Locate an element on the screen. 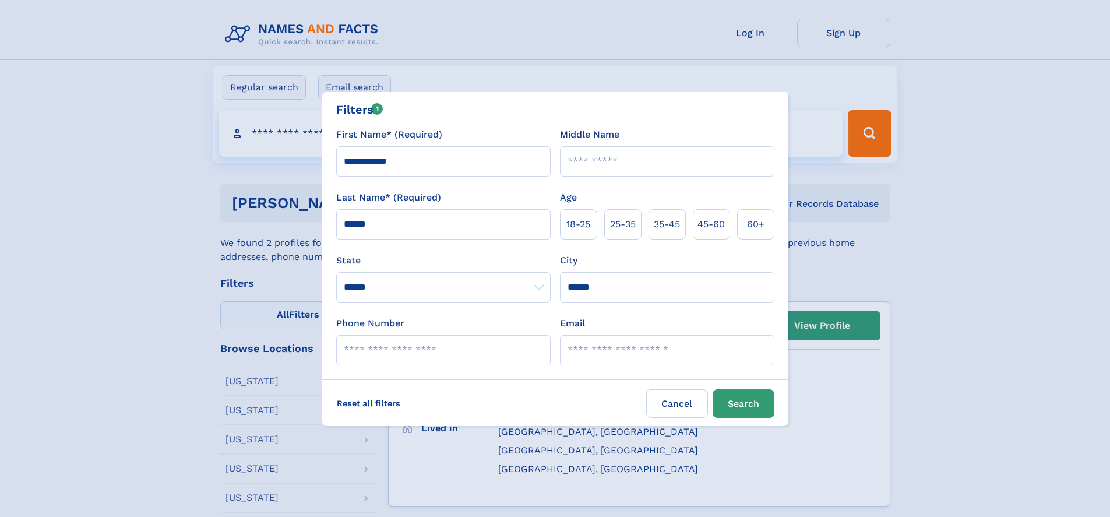  span: 18‑25 is located at coordinates (578, 224).